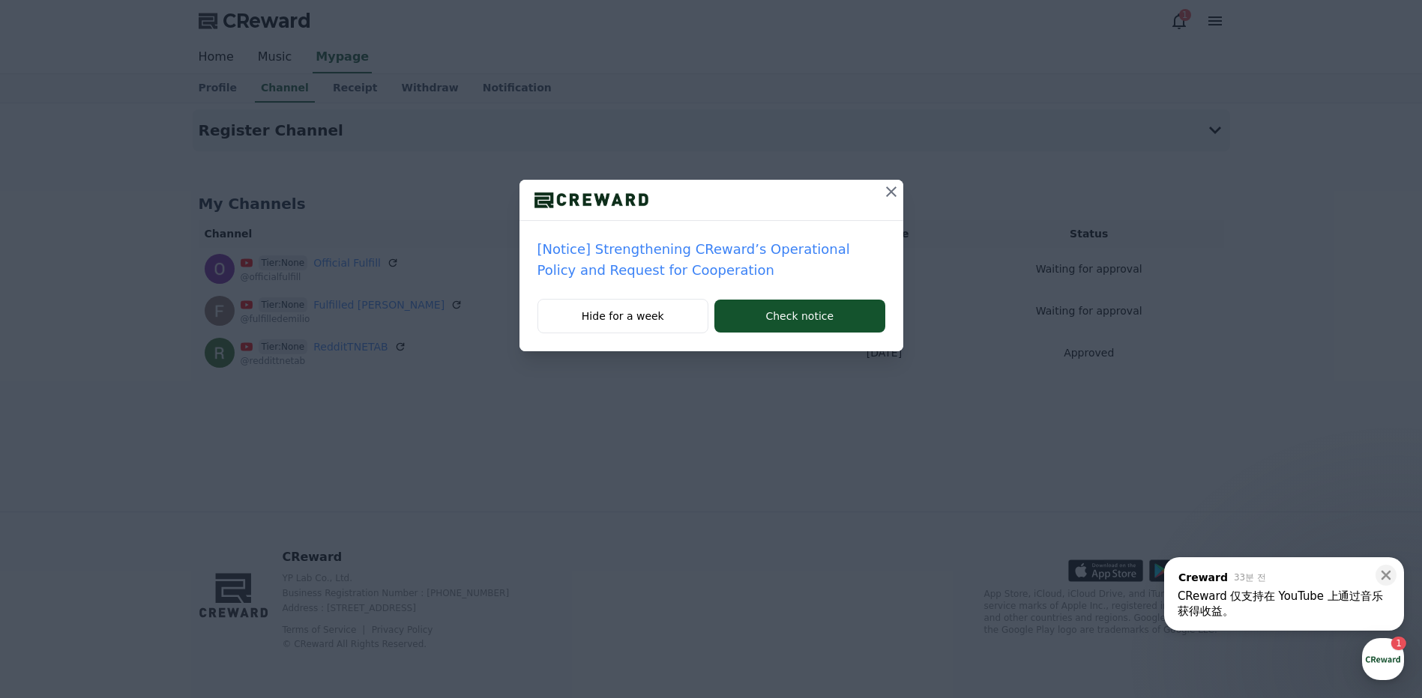  What do you see at coordinates (623, 316) in the screenshot?
I see `button: Hide for a week` at bounding box center [623, 316].